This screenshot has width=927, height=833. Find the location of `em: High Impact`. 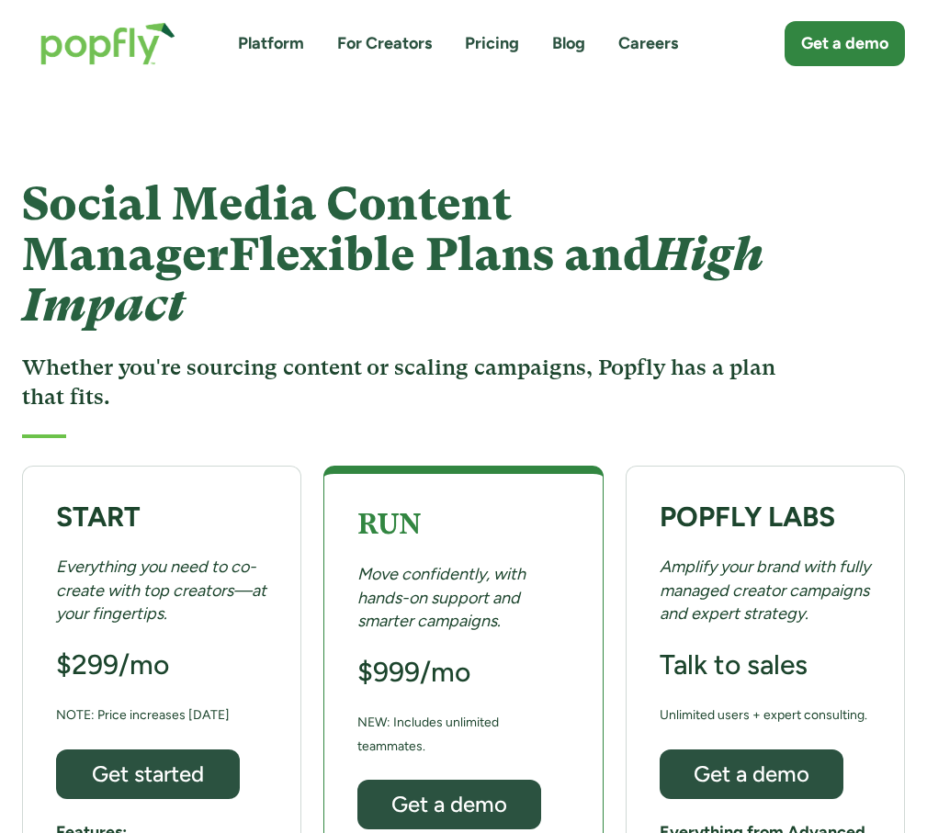

em: High Impact is located at coordinates (392, 279).